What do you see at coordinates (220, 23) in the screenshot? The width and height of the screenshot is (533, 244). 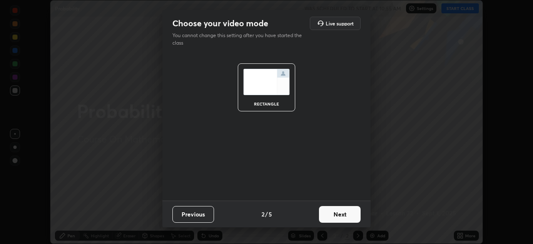 I see `h2: Choose your video mode` at bounding box center [220, 23].